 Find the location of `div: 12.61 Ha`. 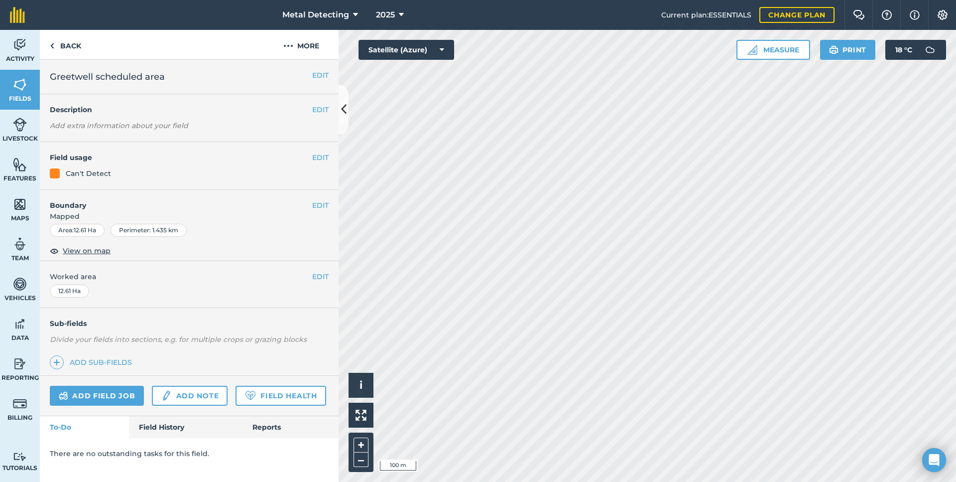

div: 12.61 Ha is located at coordinates (69, 291).